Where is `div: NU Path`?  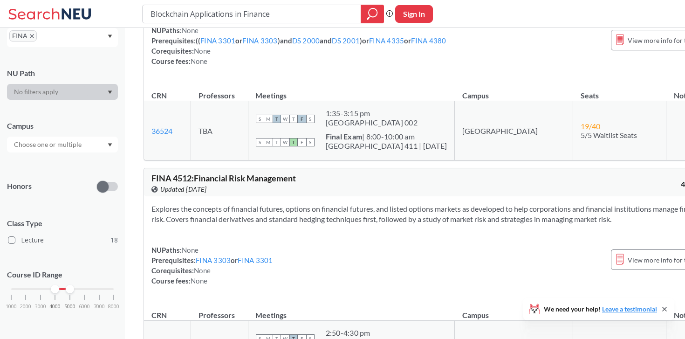
div: NU Path is located at coordinates (62, 73).